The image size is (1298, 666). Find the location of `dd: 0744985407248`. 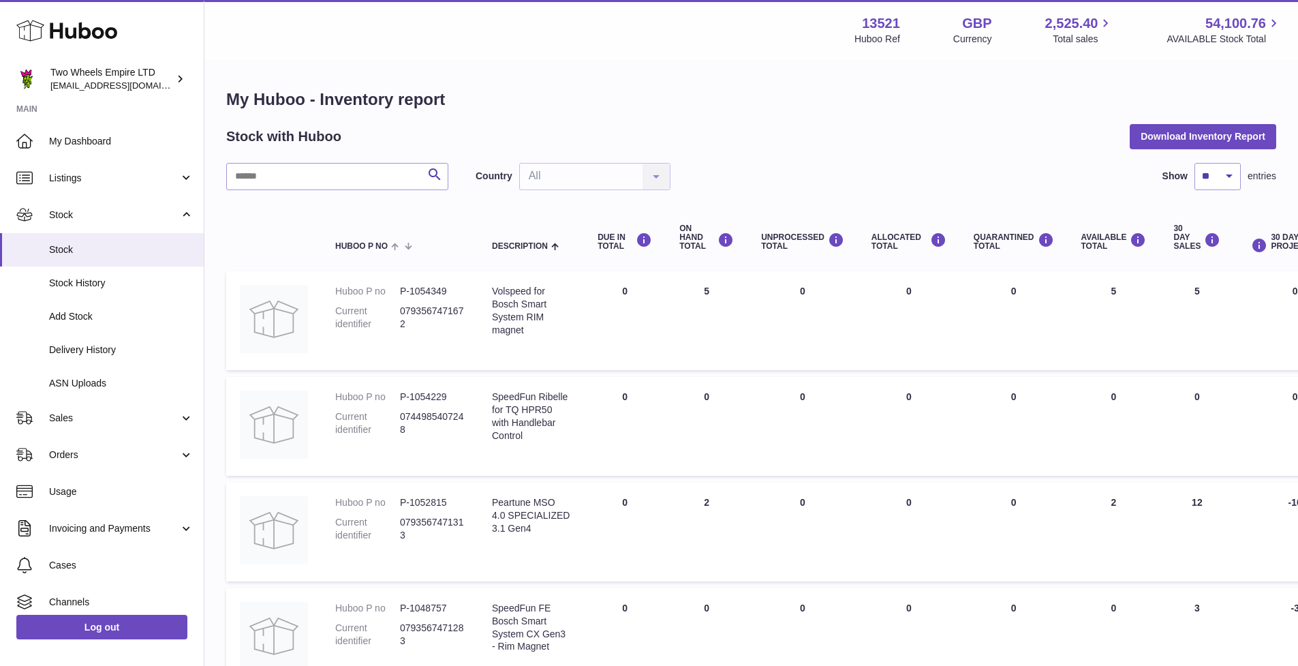

dd: 0744985407248 is located at coordinates (432, 423).